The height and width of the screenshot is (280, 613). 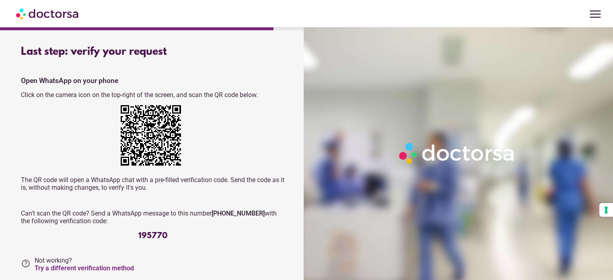 What do you see at coordinates (153, 95) in the screenshot?
I see `p: Click on the camera icon on the top-right of the screen, and scan the QR code below.` at bounding box center [153, 95].